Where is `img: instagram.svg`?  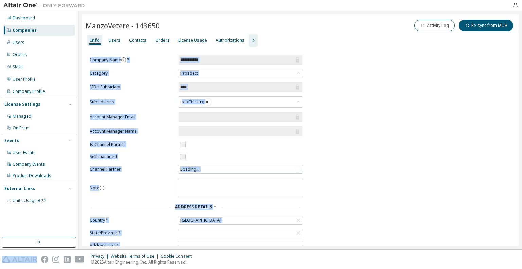
img: instagram.svg is located at coordinates (56, 259).